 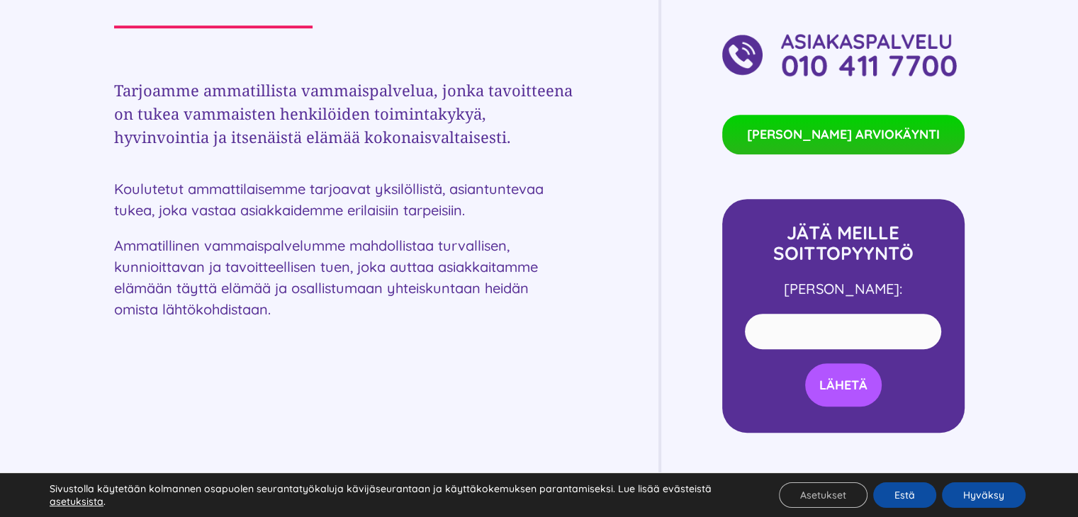 I want to click on strong: JÄTÄ MEILLE SOITTOPYYNTÖ, so click(x=843, y=243).